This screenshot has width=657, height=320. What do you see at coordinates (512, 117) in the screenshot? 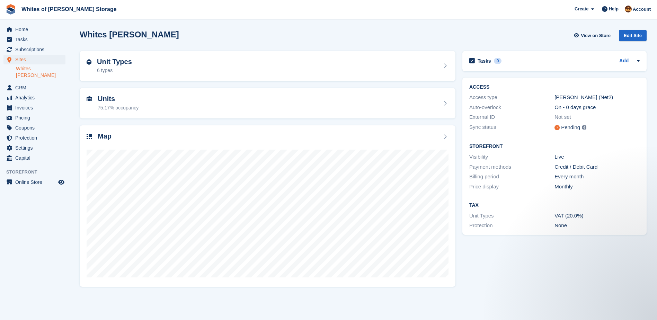
I see `div: External ID` at bounding box center [512, 117].